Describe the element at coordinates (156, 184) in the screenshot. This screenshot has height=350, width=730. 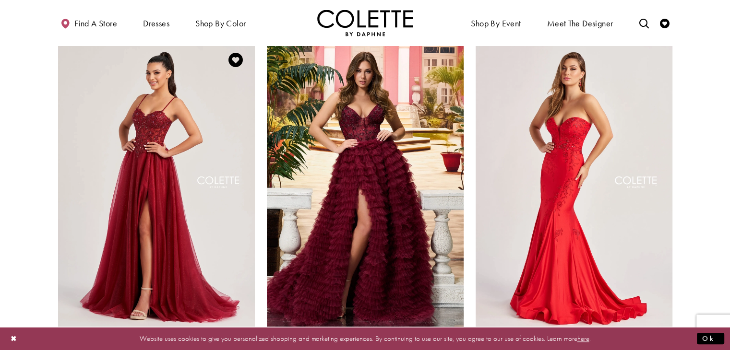
I see `a: Visit Colette by Daphne Style No. CL8280 Page` at that location.